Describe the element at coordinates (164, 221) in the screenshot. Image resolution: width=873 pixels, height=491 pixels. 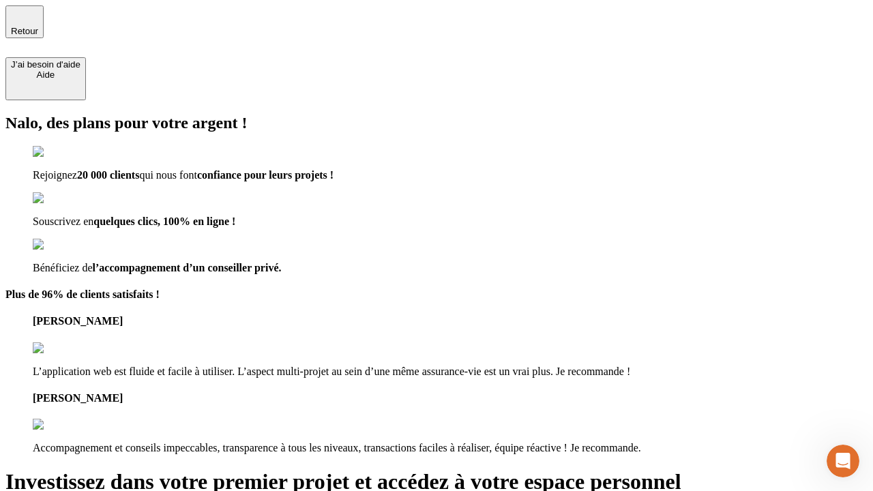
I see `span: quelques clics, 100% en ligne !` at that location.